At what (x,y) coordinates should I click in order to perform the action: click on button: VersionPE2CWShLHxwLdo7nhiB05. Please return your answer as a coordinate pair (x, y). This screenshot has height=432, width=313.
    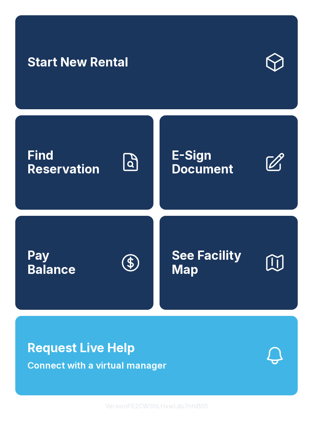
    Looking at the image, I should click on (157, 406).